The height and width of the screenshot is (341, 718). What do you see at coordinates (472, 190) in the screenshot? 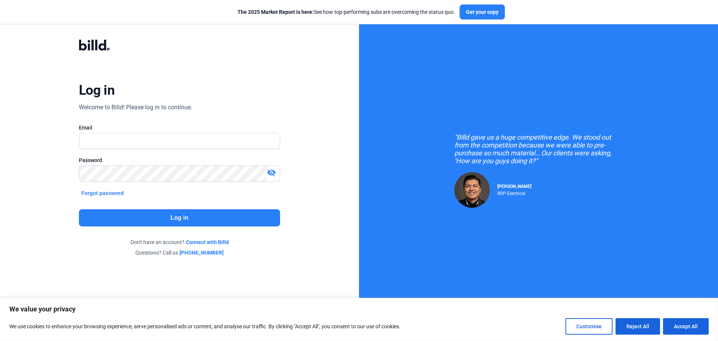
I see `img: Raul Pacheco` at bounding box center [472, 190].